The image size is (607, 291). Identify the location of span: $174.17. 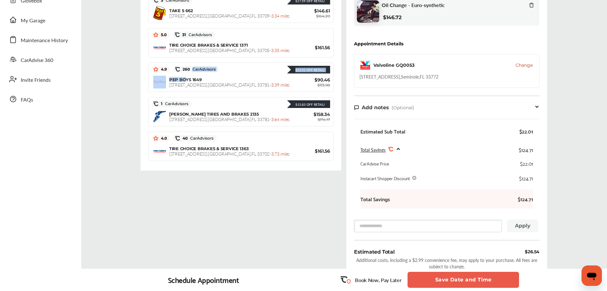
(324, 119).